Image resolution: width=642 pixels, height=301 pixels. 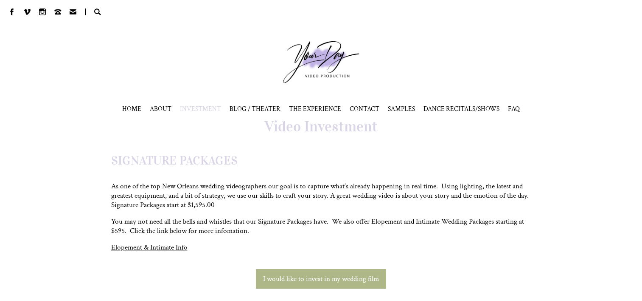 What do you see at coordinates (255, 109) in the screenshot?
I see `a: BLOG / THEATER` at bounding box center [255, 109].